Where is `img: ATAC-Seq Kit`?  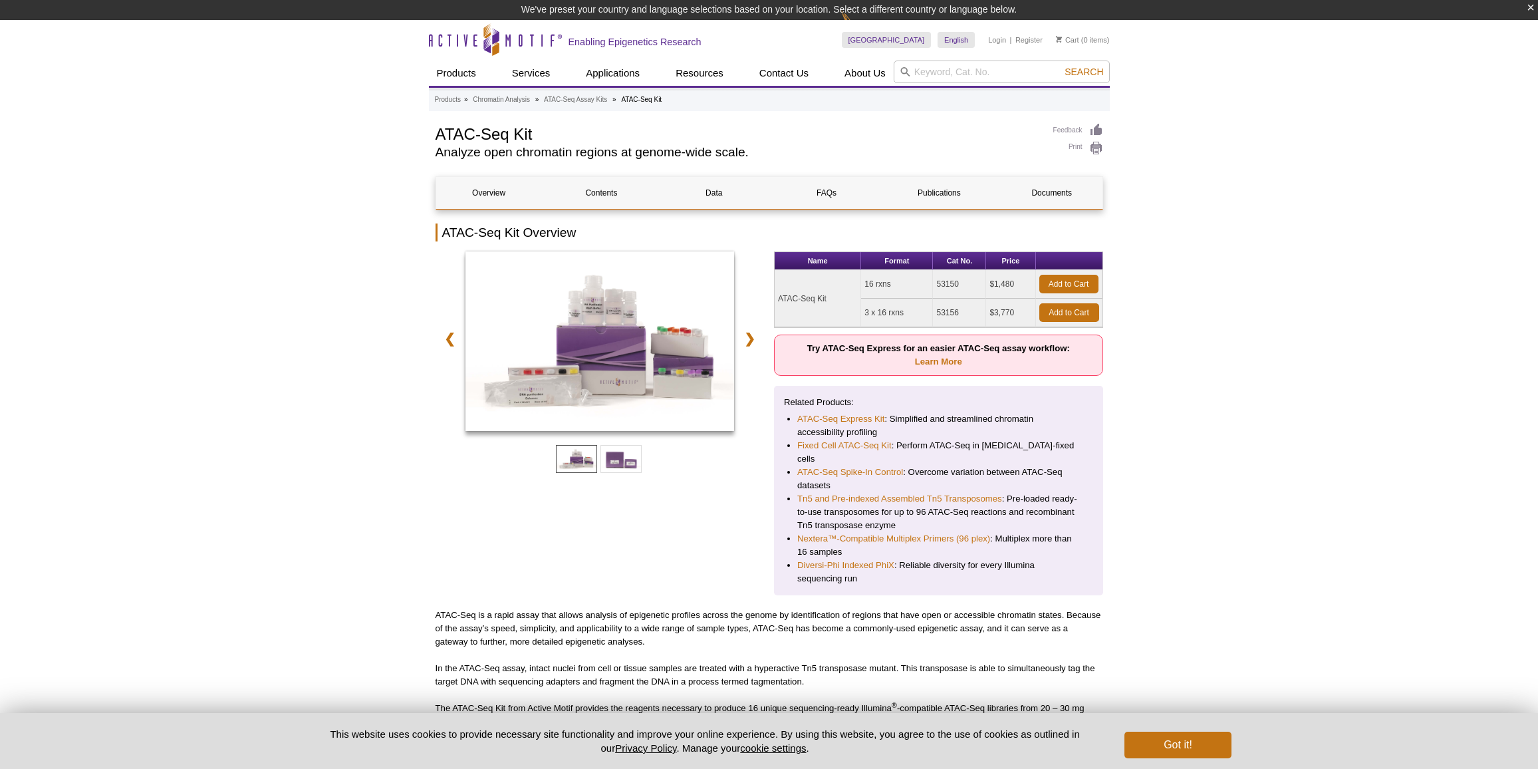 img: ATAC-Seq Kit is located at coordinates (600, 341).